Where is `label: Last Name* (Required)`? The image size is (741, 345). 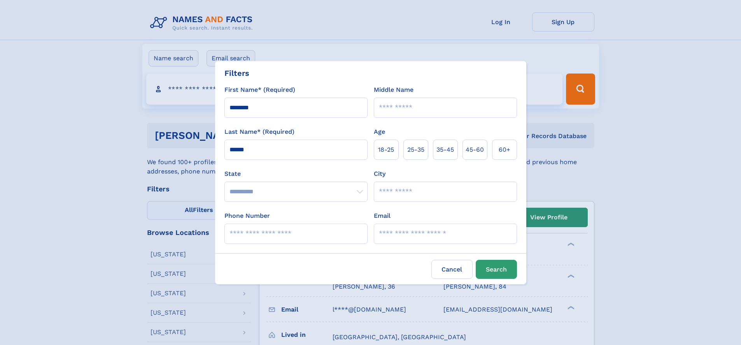
label: Last Name* (Required) is located at coordinates (259, 132).